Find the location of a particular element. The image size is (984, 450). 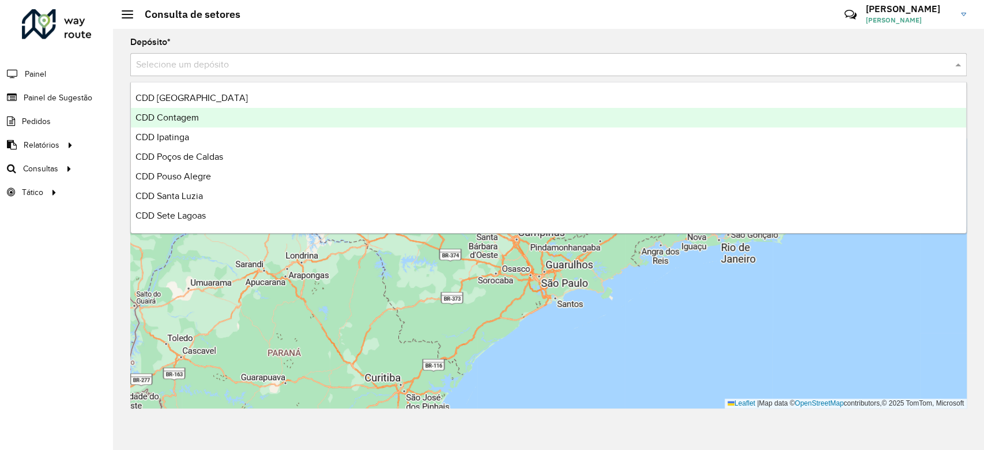

div: Map data © contributors,© 2025 TomTom, Microsoft is located at coordinates (845, 403).